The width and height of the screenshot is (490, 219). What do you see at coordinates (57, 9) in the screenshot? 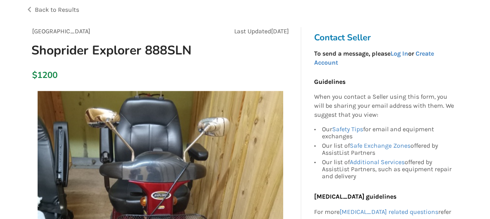
I see `span: Back to Results` at bounding box center [57, 9].